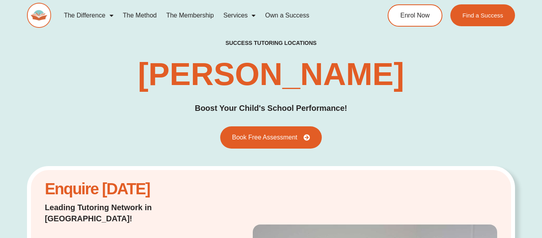  I want to click on h2: Boost Your Child's School Performance!, so click(271, 108).